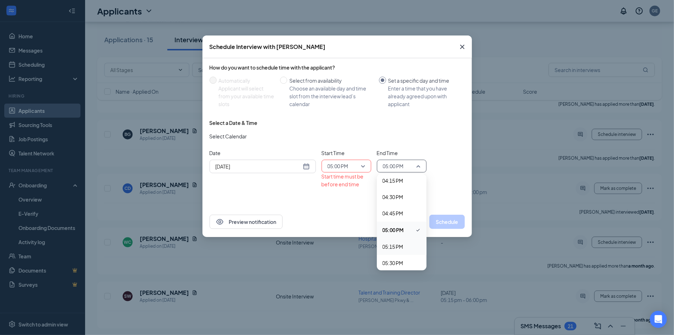 This screenshot has width=674, height=335. I want to click on svg: Eye, so click(220, 222).